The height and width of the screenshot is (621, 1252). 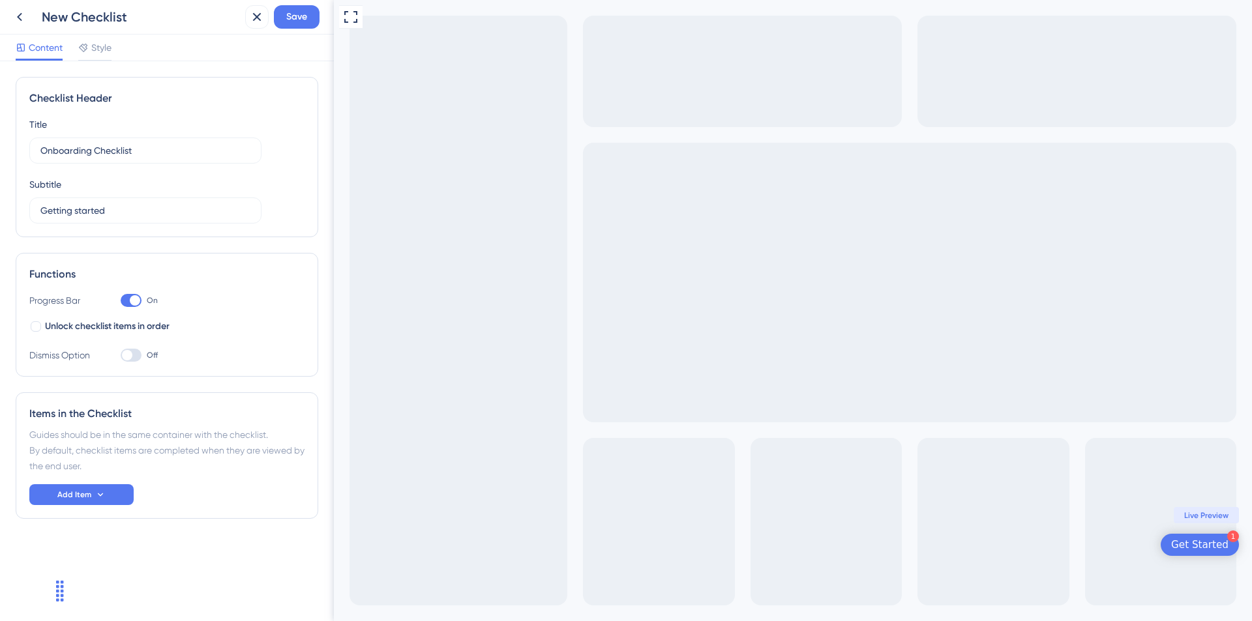 What do you see at coordinates (167, 414) in the screenshot?
I see `div: Items in the Checklist` at bounding box center [167, 414].